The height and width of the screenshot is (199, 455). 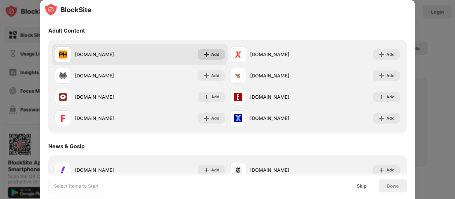 What do you see at coordinates (67, 31) in the screenshot?
I see `div: Adult Content` at bounding box center [67, 31].